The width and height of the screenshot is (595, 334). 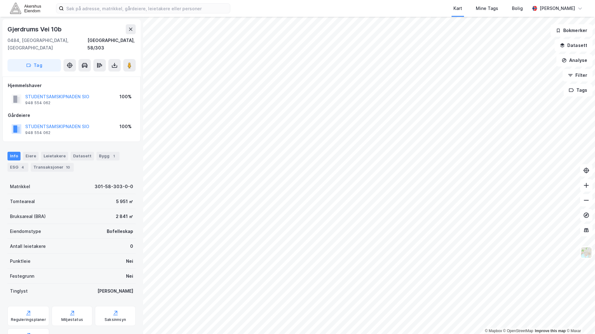 I want to click on div: Transaksjoner, so click(x=52, y=167).